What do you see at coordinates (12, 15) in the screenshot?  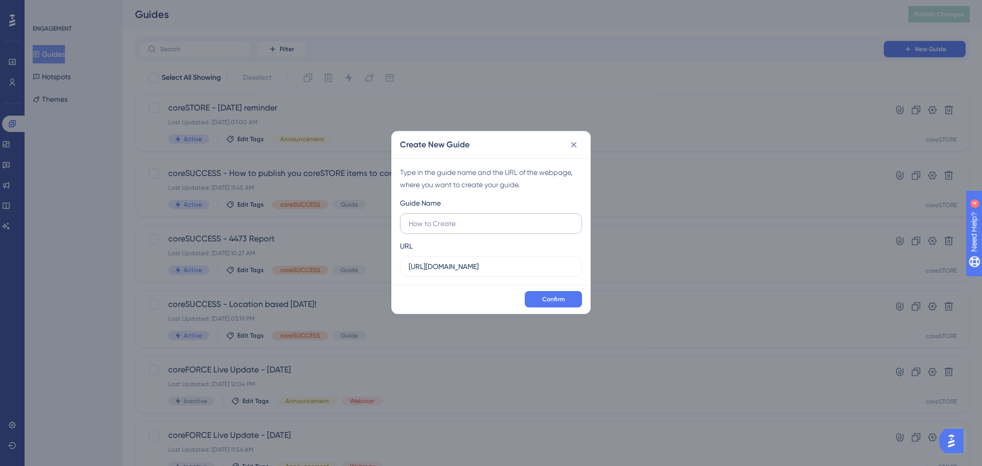 I see `img: launcher-image-alternative-text` at bounding box center [12, 15].